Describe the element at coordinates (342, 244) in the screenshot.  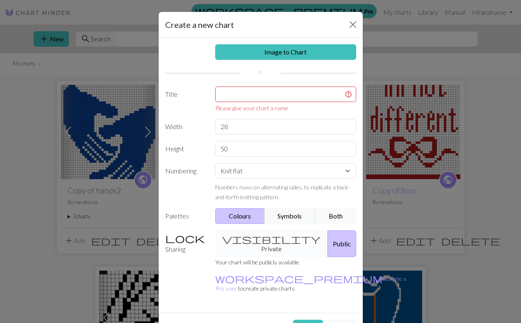
I see `button: Public` at that location.